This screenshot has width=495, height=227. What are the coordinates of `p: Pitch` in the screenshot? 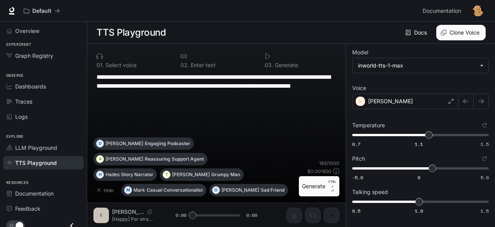 It's located at (358, 159).